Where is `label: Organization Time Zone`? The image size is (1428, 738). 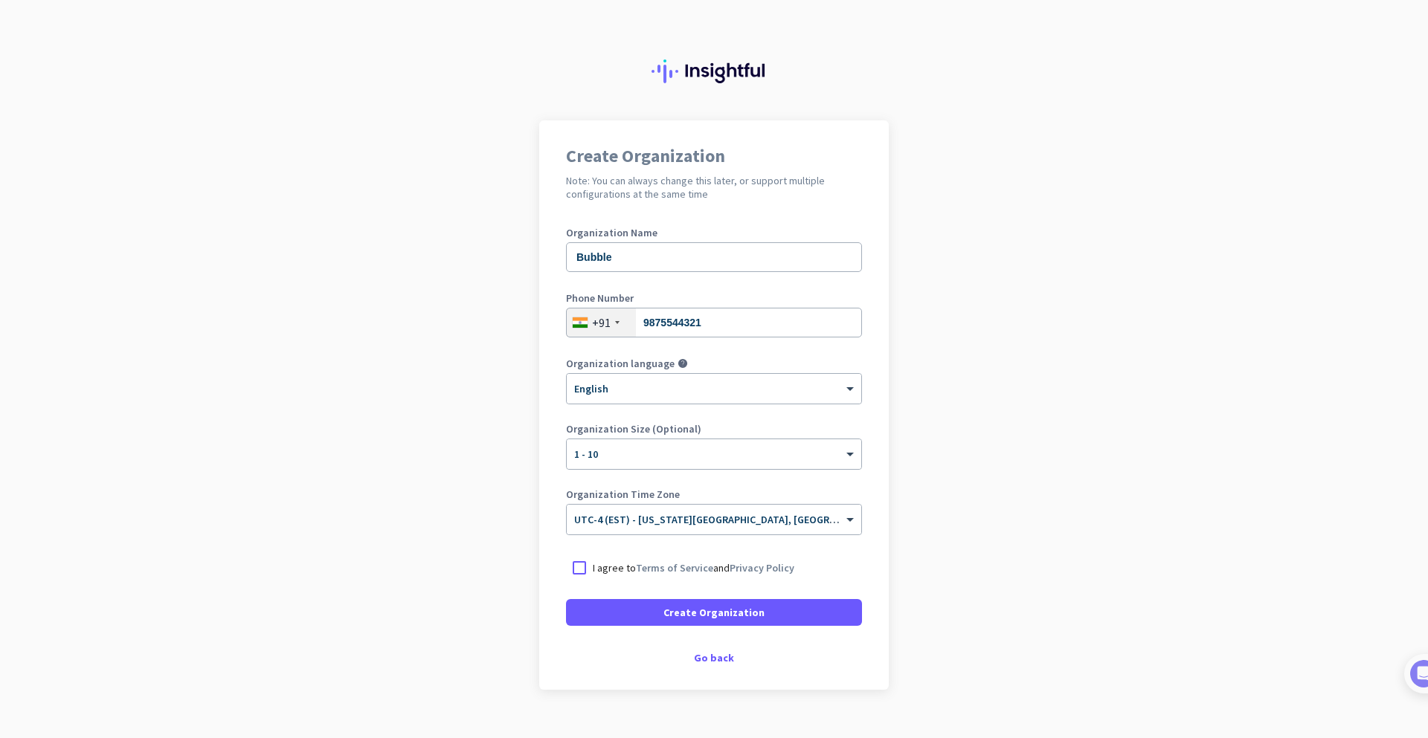
label: Organization Time Zone is located at coordinates (714, 495).